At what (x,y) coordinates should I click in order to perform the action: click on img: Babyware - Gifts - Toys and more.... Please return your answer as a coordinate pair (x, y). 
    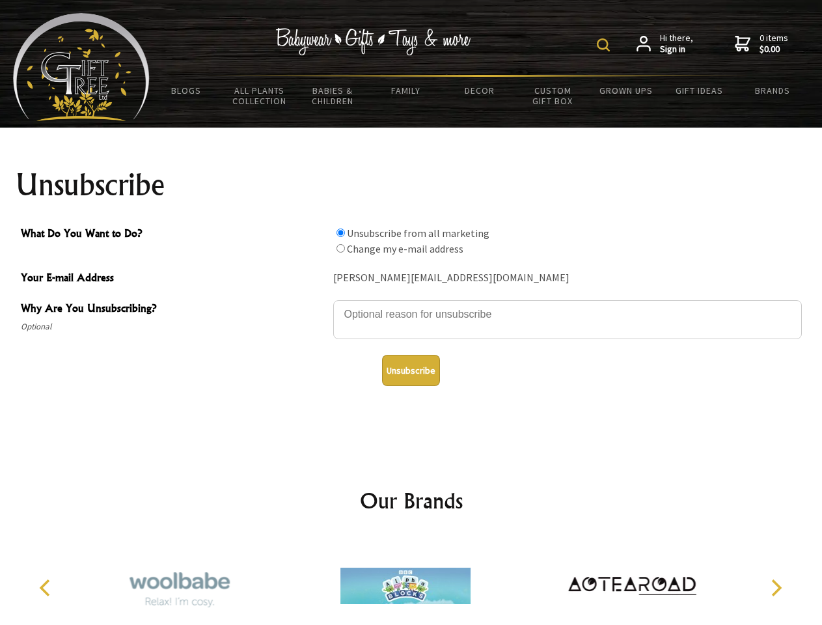
    Looking at the image, I should click on (81, 67).